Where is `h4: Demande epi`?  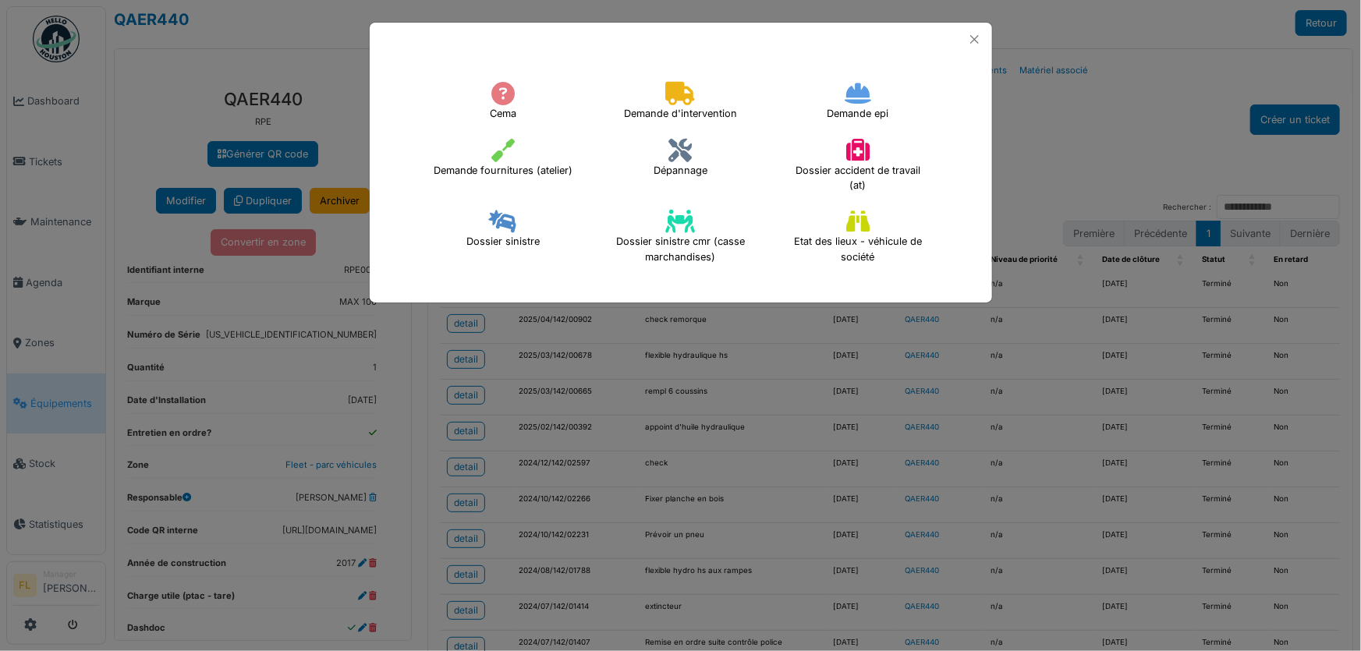
h4: Demande epi is located at coordinates (857, 101).